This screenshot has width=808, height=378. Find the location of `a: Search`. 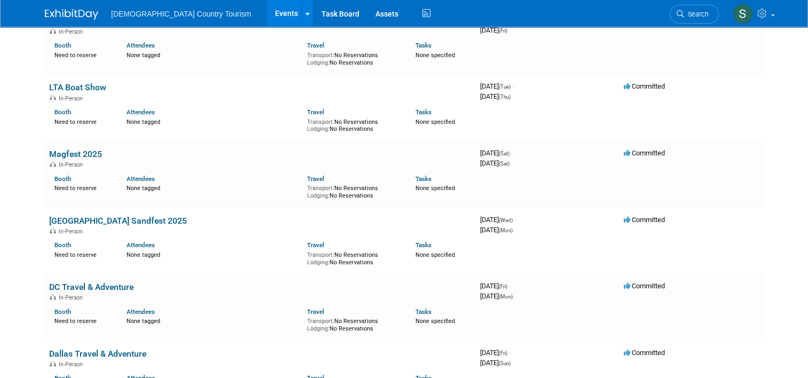

a: Search is located at coordinates (694, 14).